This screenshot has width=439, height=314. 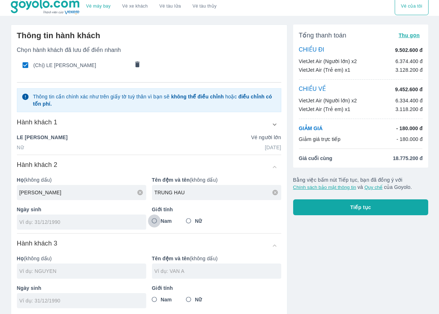 I want to click on h6: Hành khách 3, so click(x=37, y=243).